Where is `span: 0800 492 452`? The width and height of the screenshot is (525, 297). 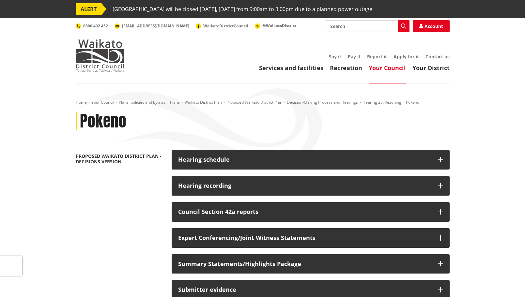 span: 0800 492 452 is located at coordinates (96, 26).